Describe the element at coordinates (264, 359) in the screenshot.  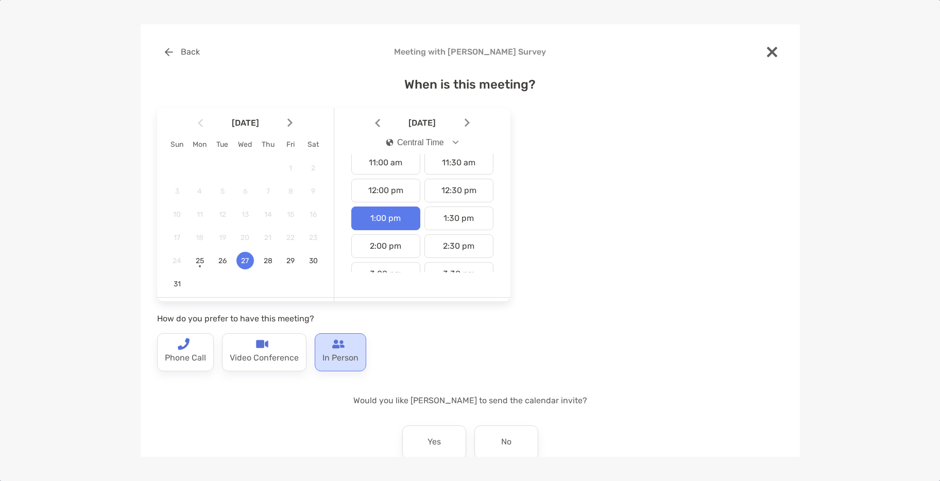
I see `p: Video Conference` at that location.